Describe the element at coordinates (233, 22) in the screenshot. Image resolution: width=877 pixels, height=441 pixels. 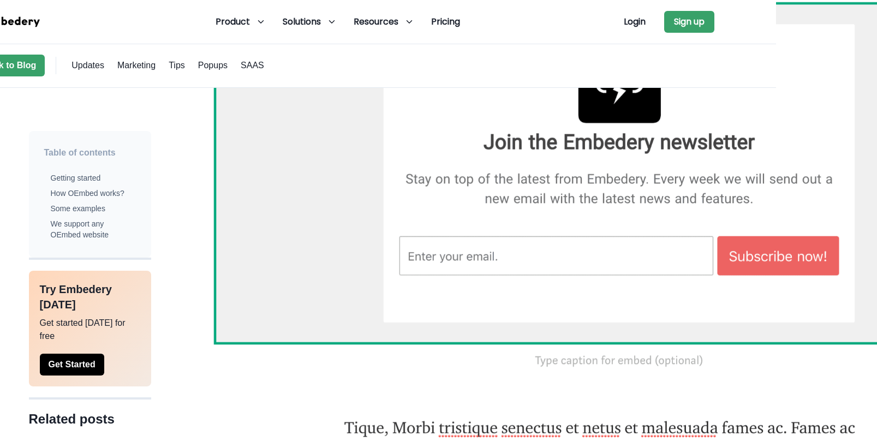
I see `span: Product` at that location.